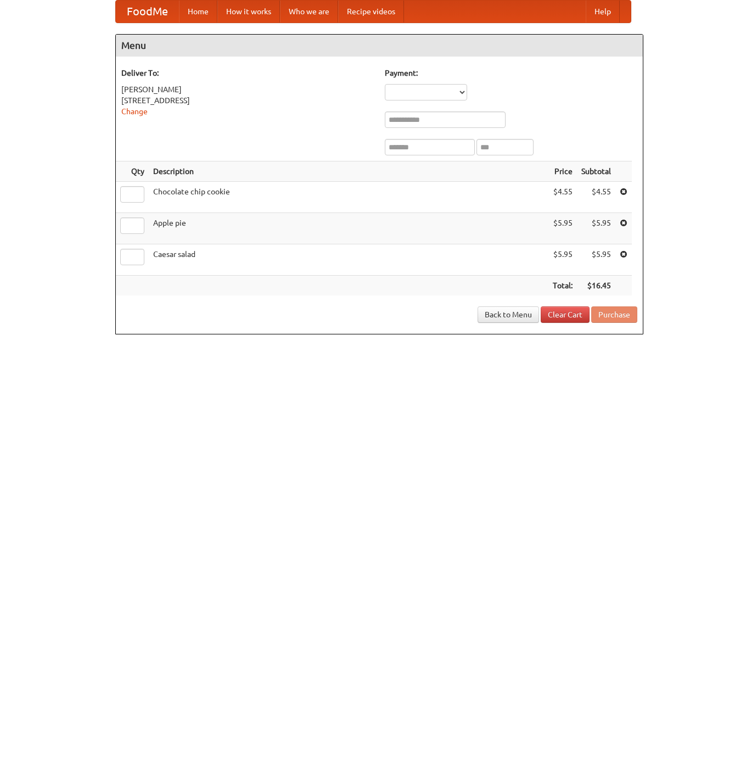  What do you see at coordinates (563, 171) in the screenshot?
I see `th: Price` at bounding box center [563, 171].